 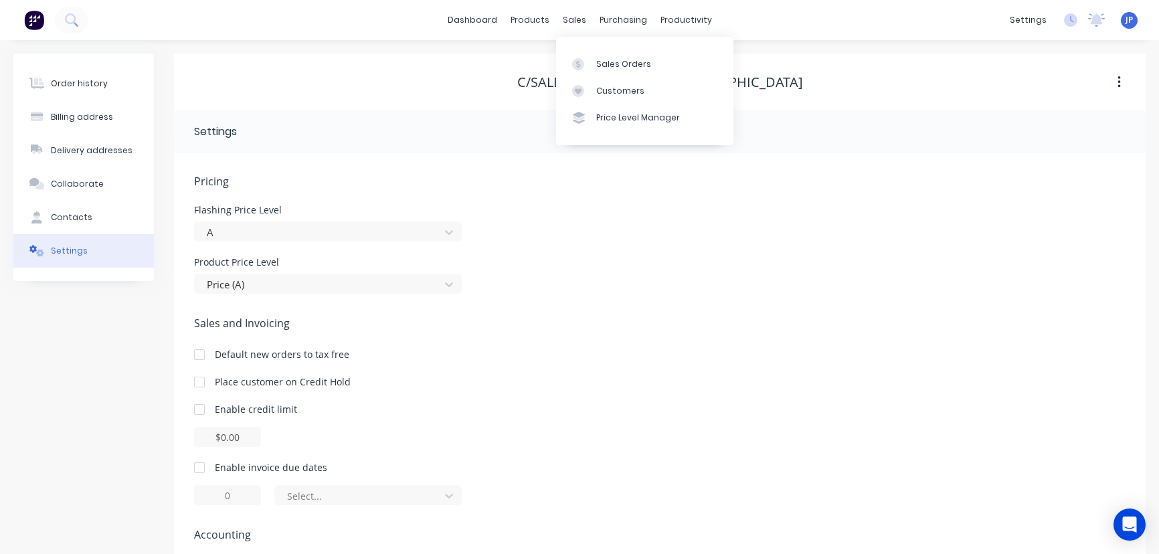 I want to click on button: Order history, so click(x=84, y=84).